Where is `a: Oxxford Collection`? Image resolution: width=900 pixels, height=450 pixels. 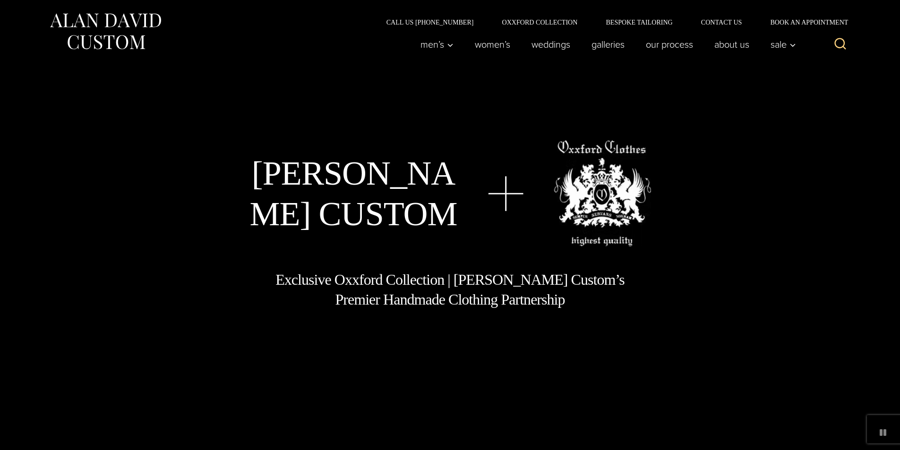
a: Oxxford Collection is located at coordinates (539, 22).